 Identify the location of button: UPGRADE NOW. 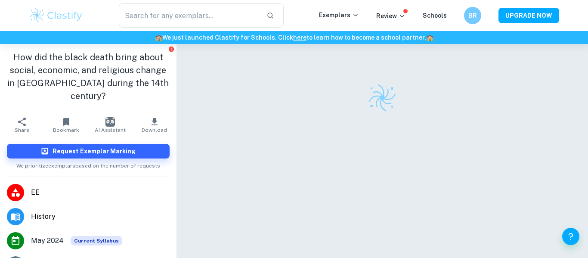
(529, 16).